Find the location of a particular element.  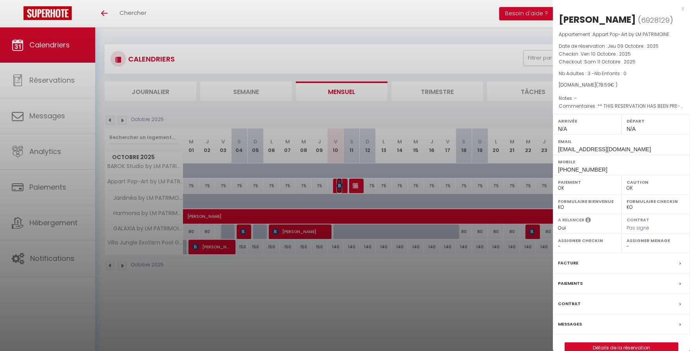

label: Formulaire Bienvenue is located at coordinates (587, 201).